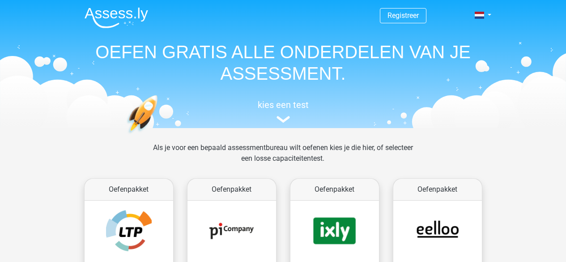  Describe the element at coordinates (159, 135) in the screenshot. I see `img: oefenen` at that location.